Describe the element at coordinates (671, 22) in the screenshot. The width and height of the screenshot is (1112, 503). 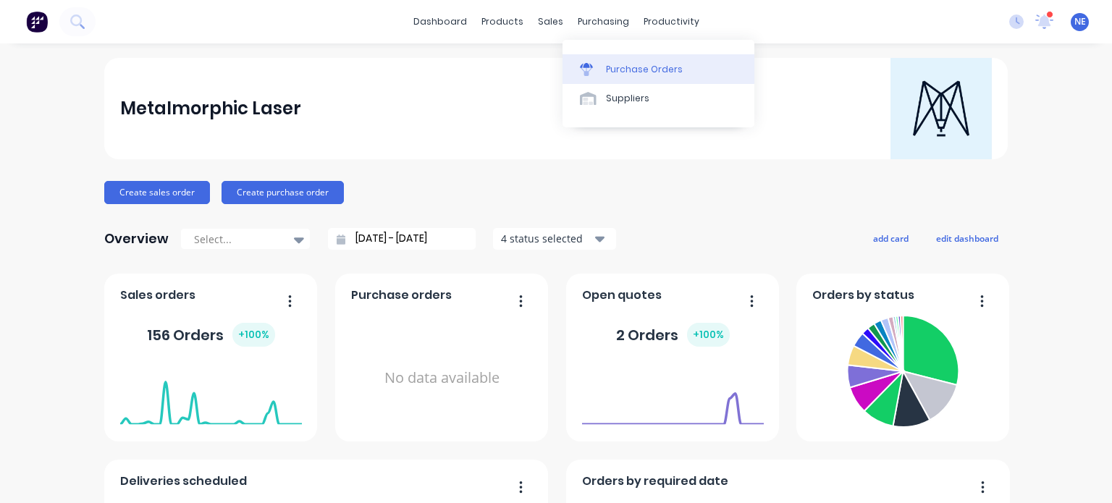
I see `div: productivity` at that location.